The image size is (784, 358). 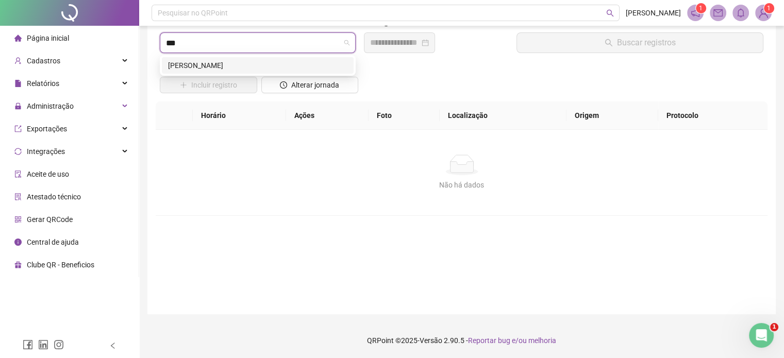 I want to click on span: mail, so click(x=718, y=13).